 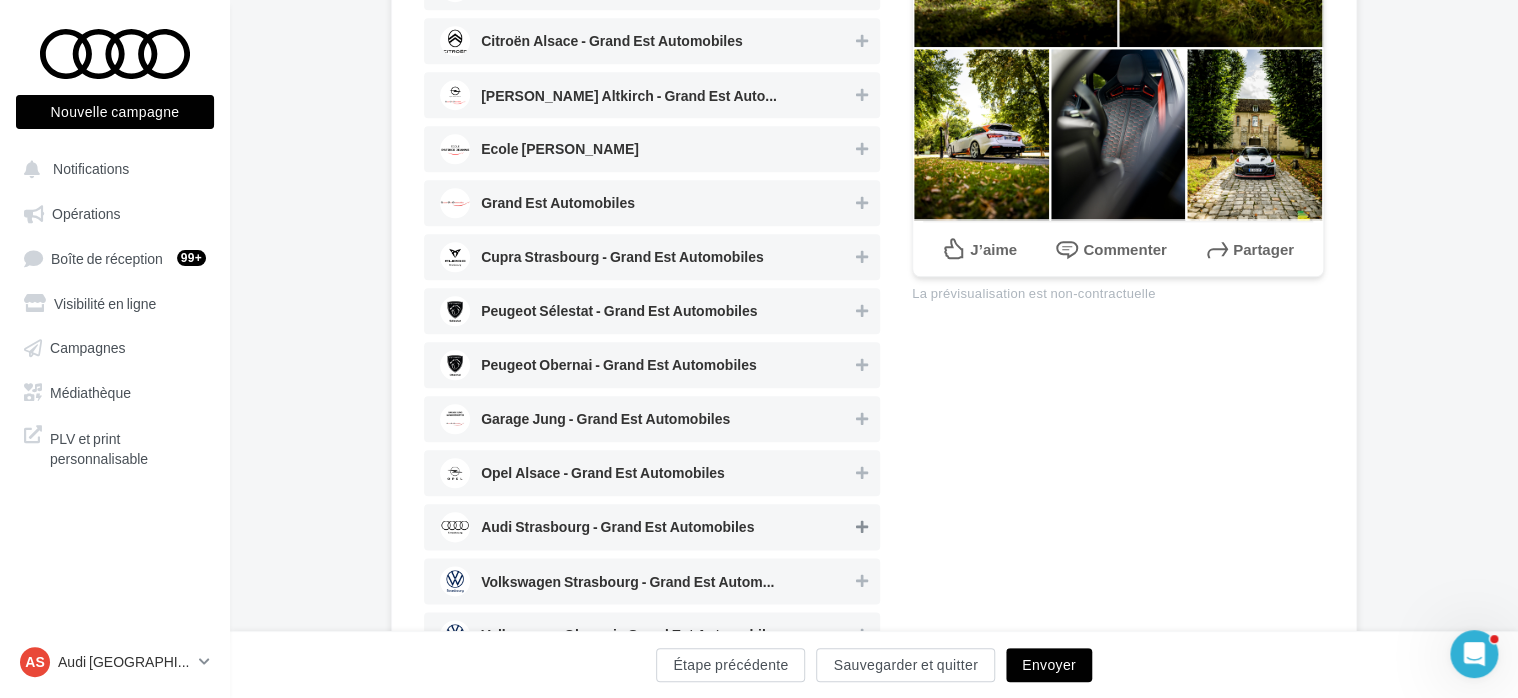 What do you see at coordinates (91, 168) in the screenshot?
I see `span: Notifications` at bounding box center [91, 168].